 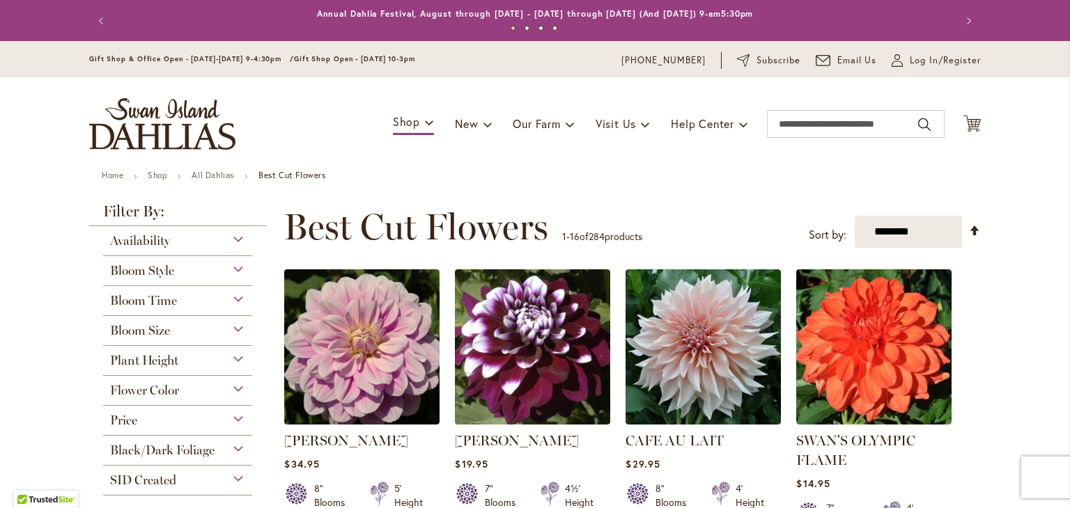 I want to click on span: $34.95, so click(x=302, y=464).